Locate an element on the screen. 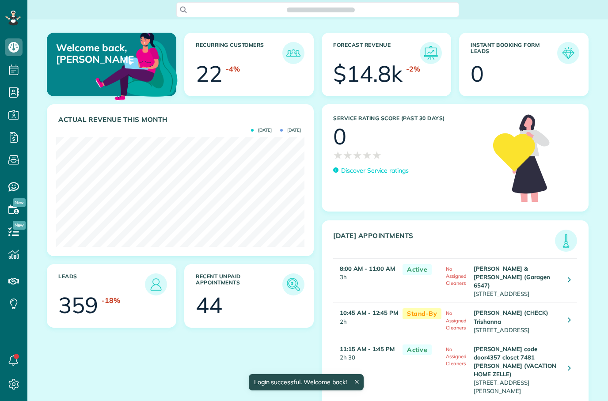  img: icon_form_leads-04211a6a04a5b2264e4ee56bc0799ec3eb69b7e499cbb523a139df1d13a81ae0.png is located at coordinates (569, 53).